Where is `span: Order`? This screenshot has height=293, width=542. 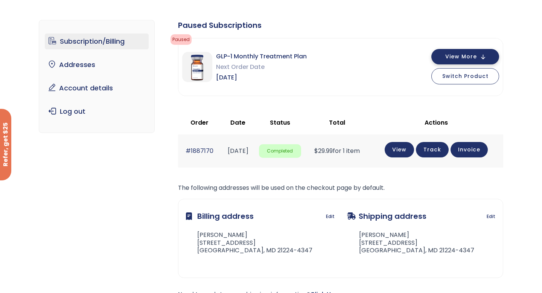
span: Order is located at coordinates (200, 122).